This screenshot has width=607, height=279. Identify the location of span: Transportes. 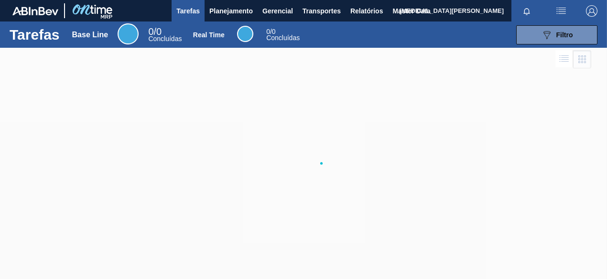
(322, 11).